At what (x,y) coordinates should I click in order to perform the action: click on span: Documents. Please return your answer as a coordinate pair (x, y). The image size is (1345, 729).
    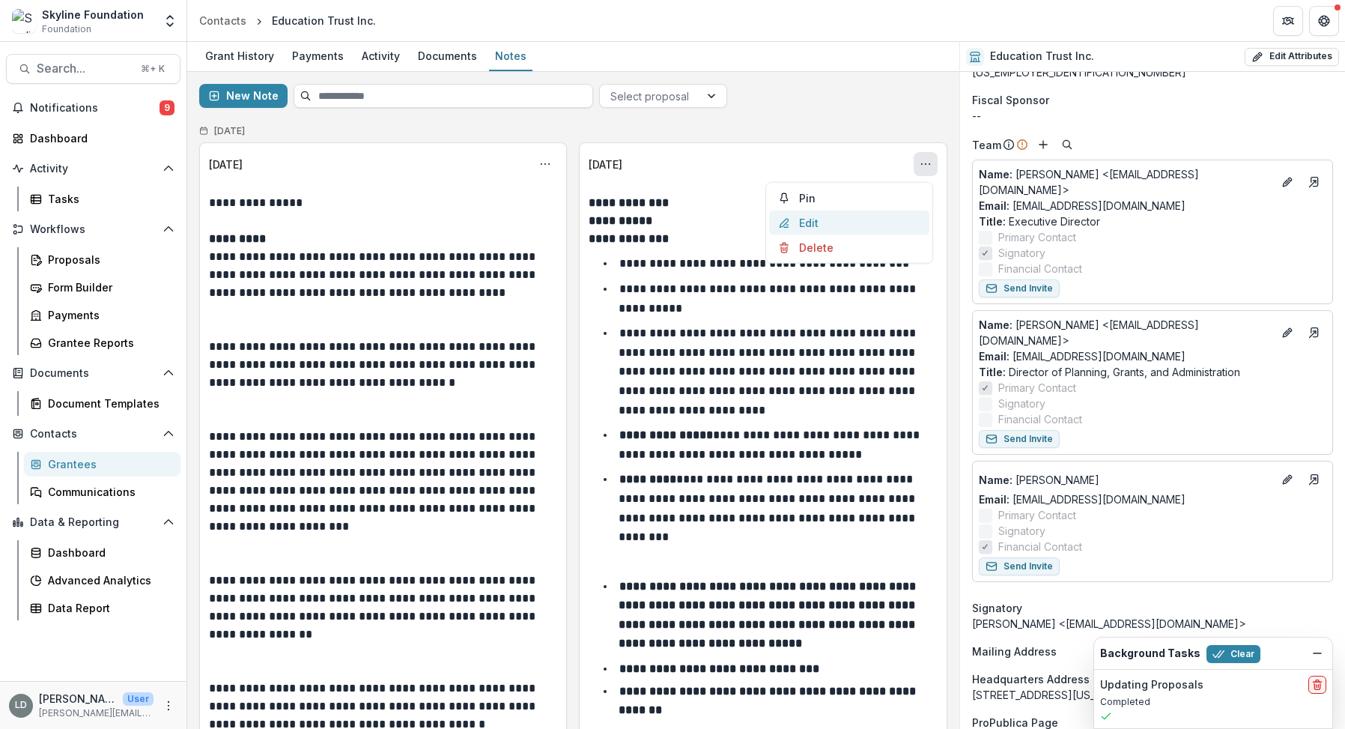
    Looking at the image, I should click on (93, 373).